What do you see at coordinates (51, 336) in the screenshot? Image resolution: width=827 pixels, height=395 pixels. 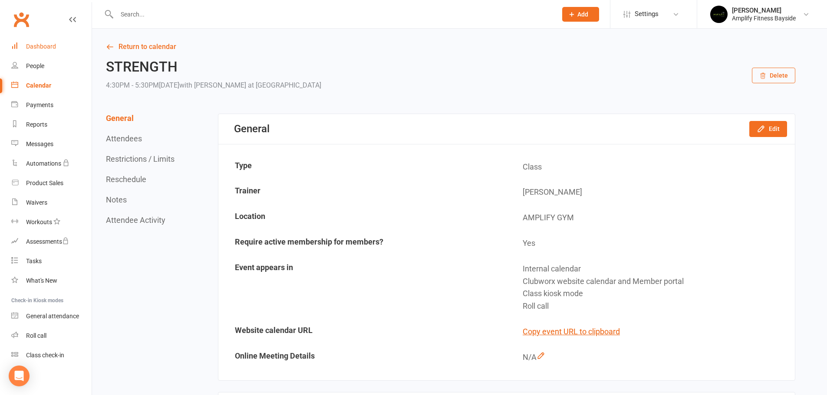 I see `a: Roll call` at bounding box center [51, 336].